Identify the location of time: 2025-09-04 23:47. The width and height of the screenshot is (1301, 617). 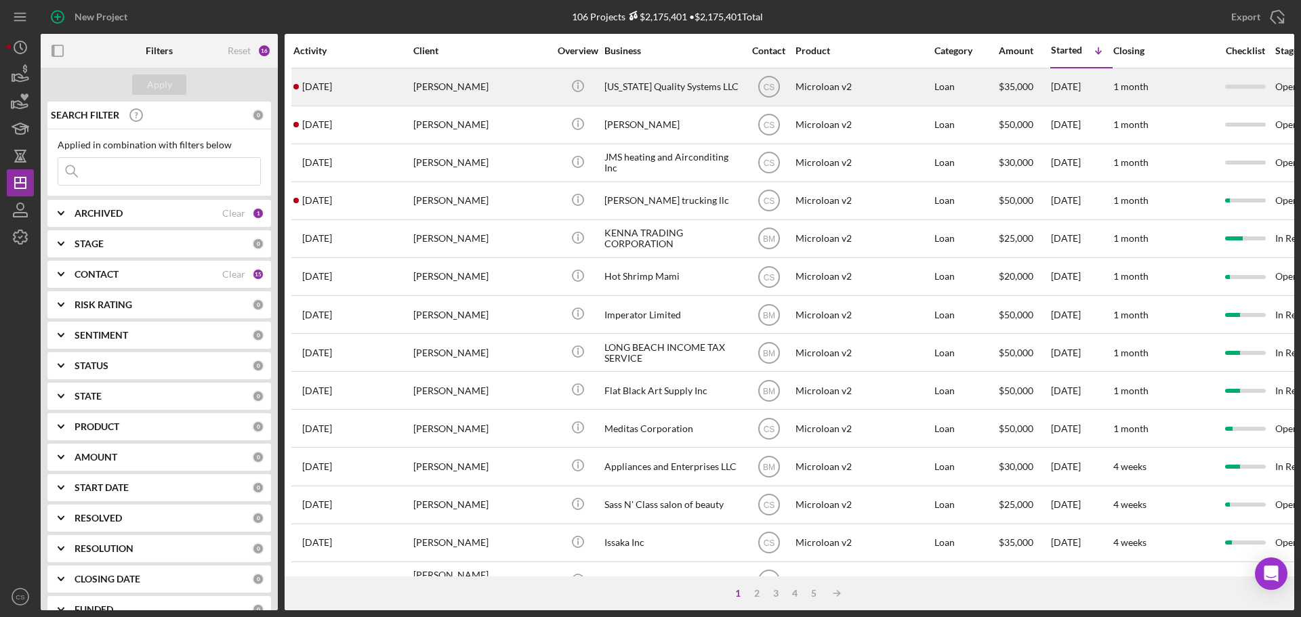
(317, 163).